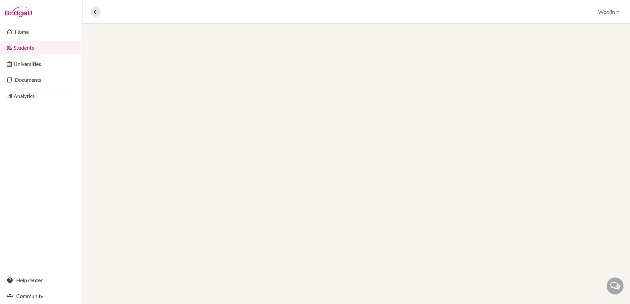 The width and height of the screenshot is (630, 304). Describe the element at coordinates (19, 12) in the screenshot. I see `img: Bridge-U` at that location.